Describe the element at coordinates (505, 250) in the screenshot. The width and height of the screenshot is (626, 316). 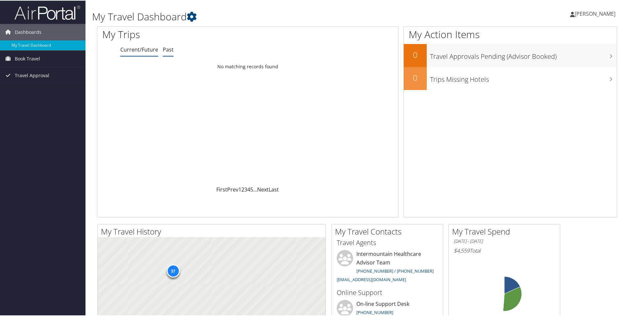
I see `h6: Total` at that location.